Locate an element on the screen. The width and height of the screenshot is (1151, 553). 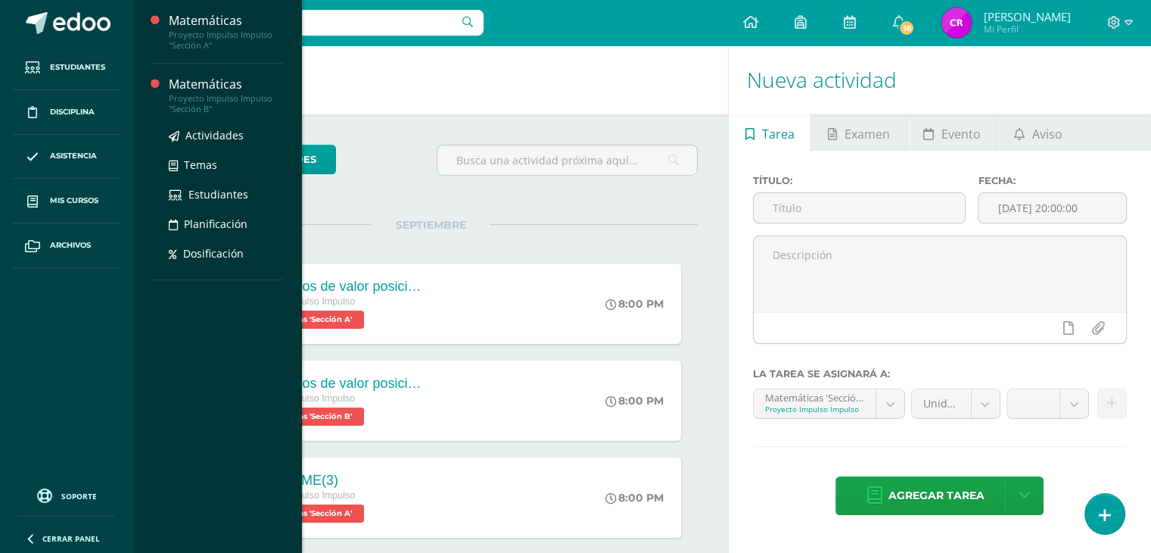
span: Asistencia is located at coordinates (73, 156).